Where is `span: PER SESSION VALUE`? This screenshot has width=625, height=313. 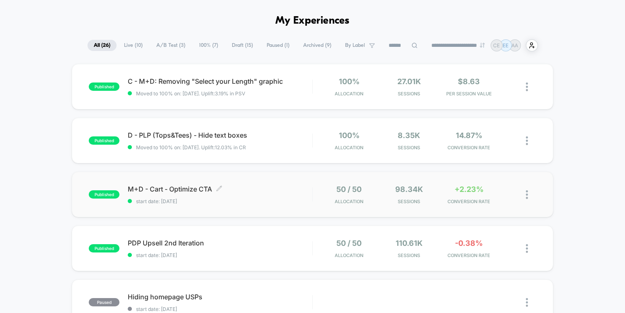 span: PER SESSION VALUE is located at coordinates (469, 94).